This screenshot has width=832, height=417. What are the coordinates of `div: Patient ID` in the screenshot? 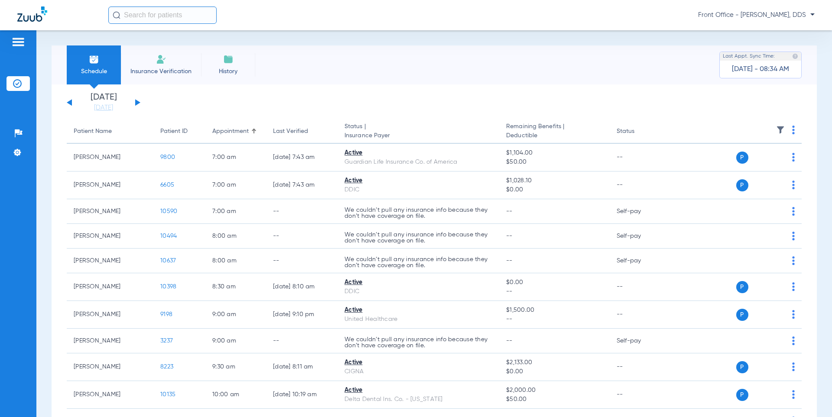 It's located at (174, 131).